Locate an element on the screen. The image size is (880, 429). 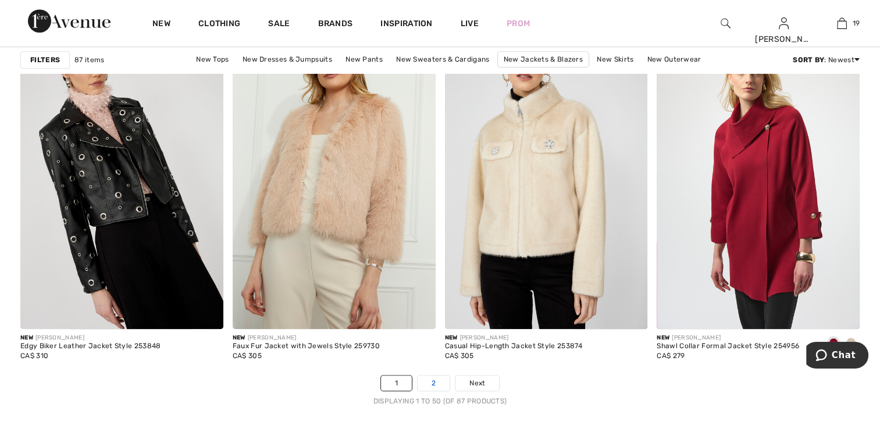
a: New Outerwear is located at coordinates (674, 59).